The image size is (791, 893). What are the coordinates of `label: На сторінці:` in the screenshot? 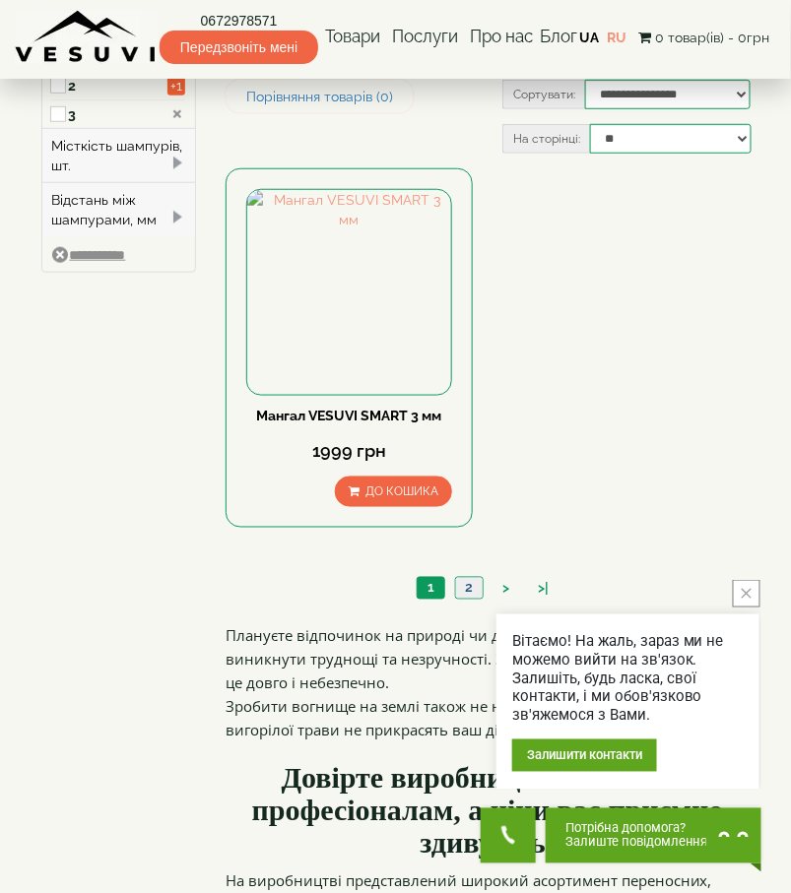 It's located at (545, 139).